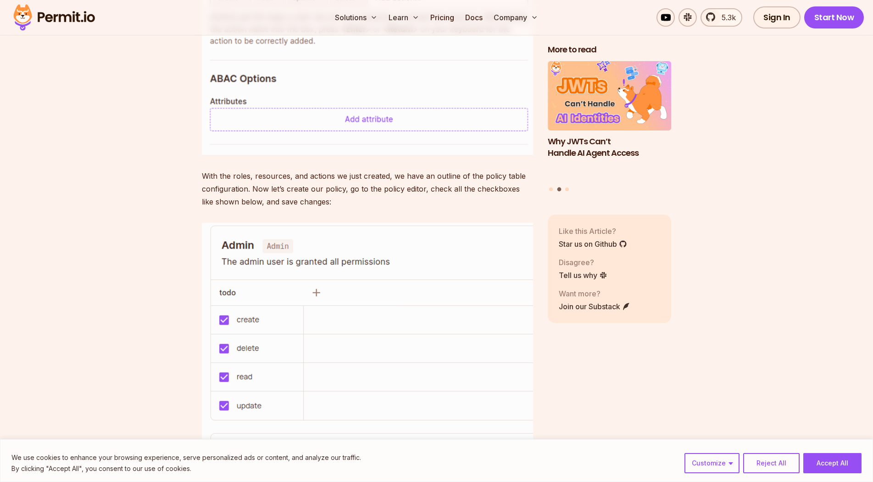 The image size is (873, 482). I want to click on button: Learn, so click(404, 17).